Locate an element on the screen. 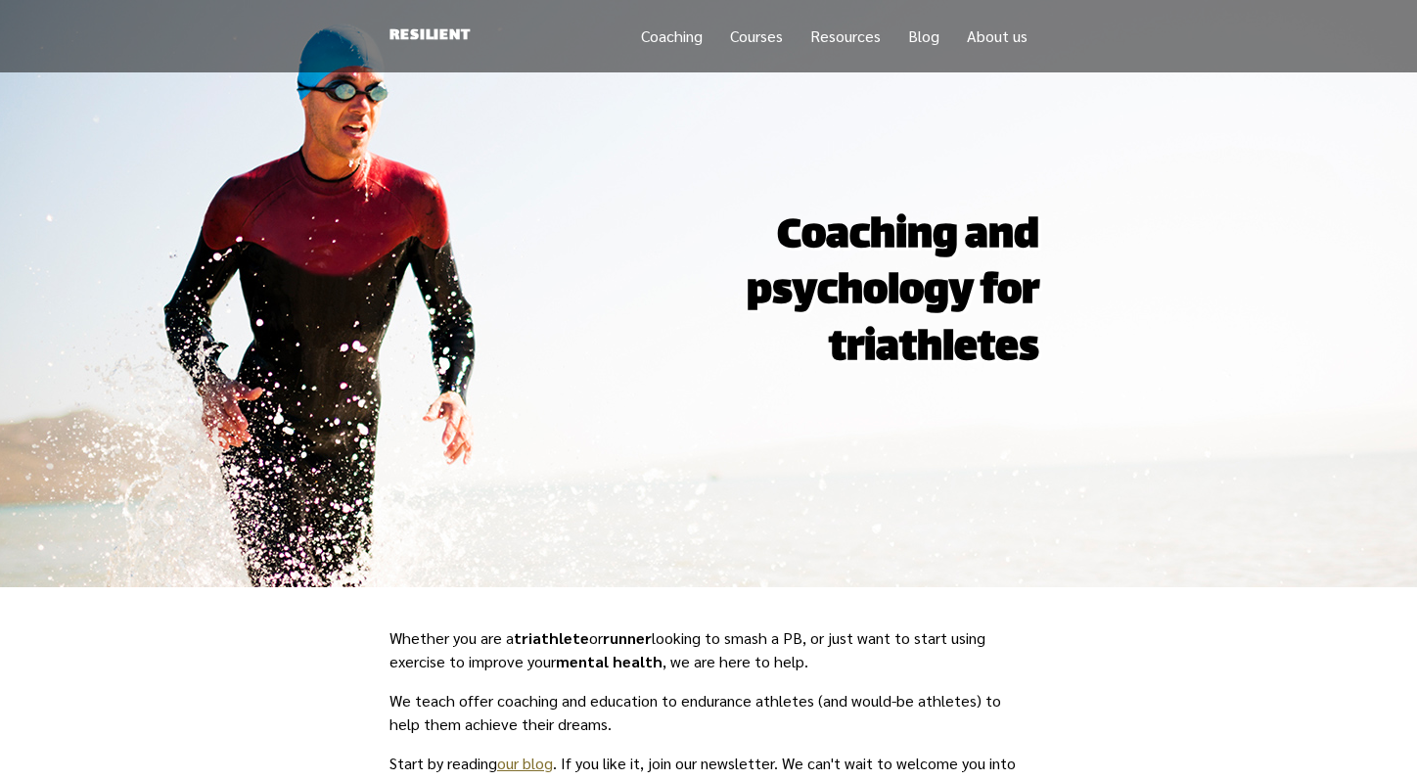  p: Whether you are a or looking to smash a PB, or just want to start using exercise to improve your ... is located at coordinates (709, 650).